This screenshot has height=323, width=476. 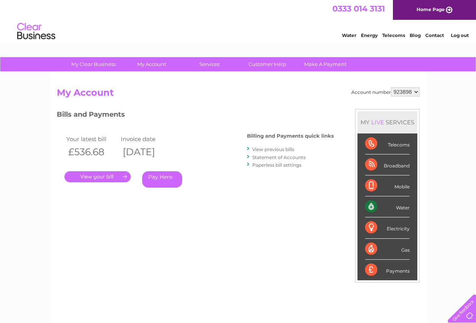 What do you see at coordinates (387, 165) in the screenshot?
I see `div: Broadband` at bounding box center [387, 165].